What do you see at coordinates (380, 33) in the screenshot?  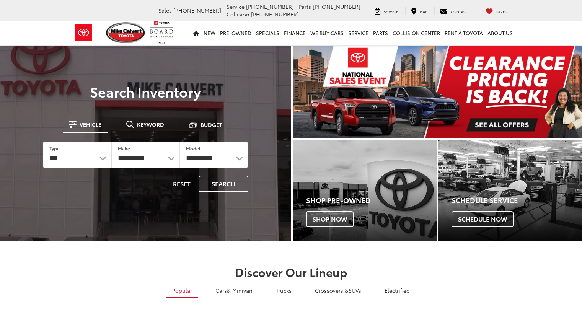 I see `a: Parts` at bounding box center [380, 33].